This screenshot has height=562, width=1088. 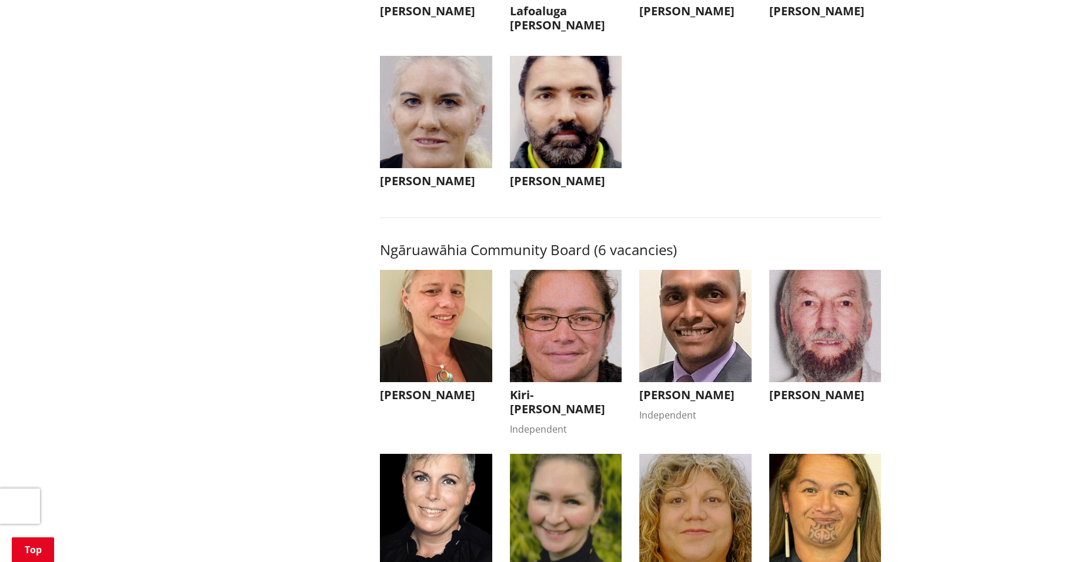 I want to click on img: WO-W-NN__SUDHAN_G__tXp8d, so click(x=695, y=326).